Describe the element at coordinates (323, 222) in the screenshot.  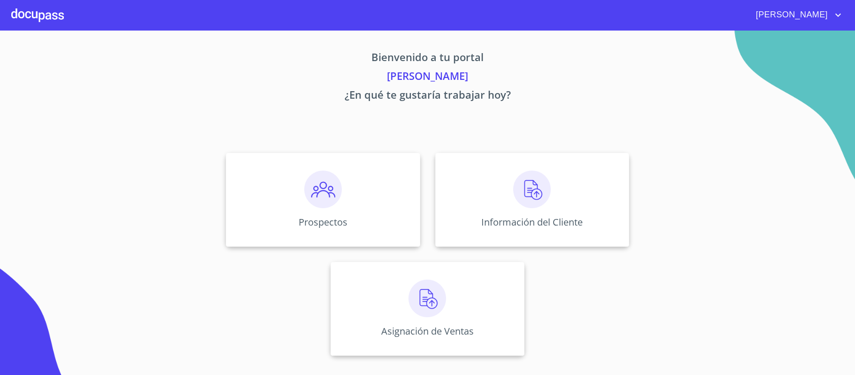
I see `p: Prospectos` at that location.